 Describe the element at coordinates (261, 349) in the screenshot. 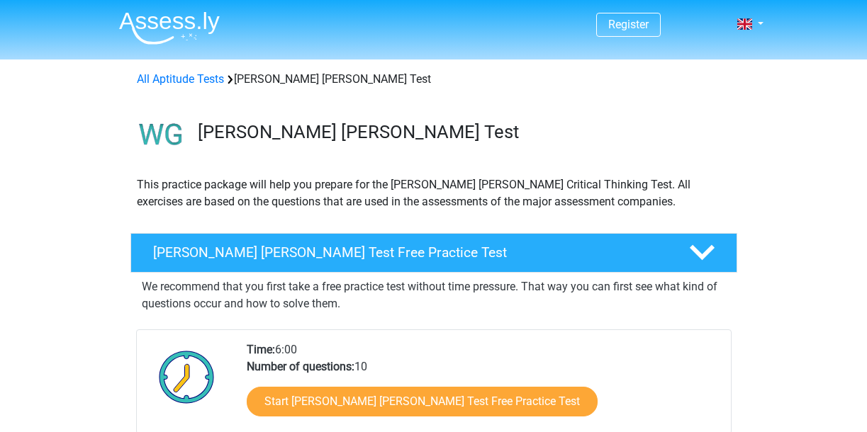

I see `b: Time:` at that location.